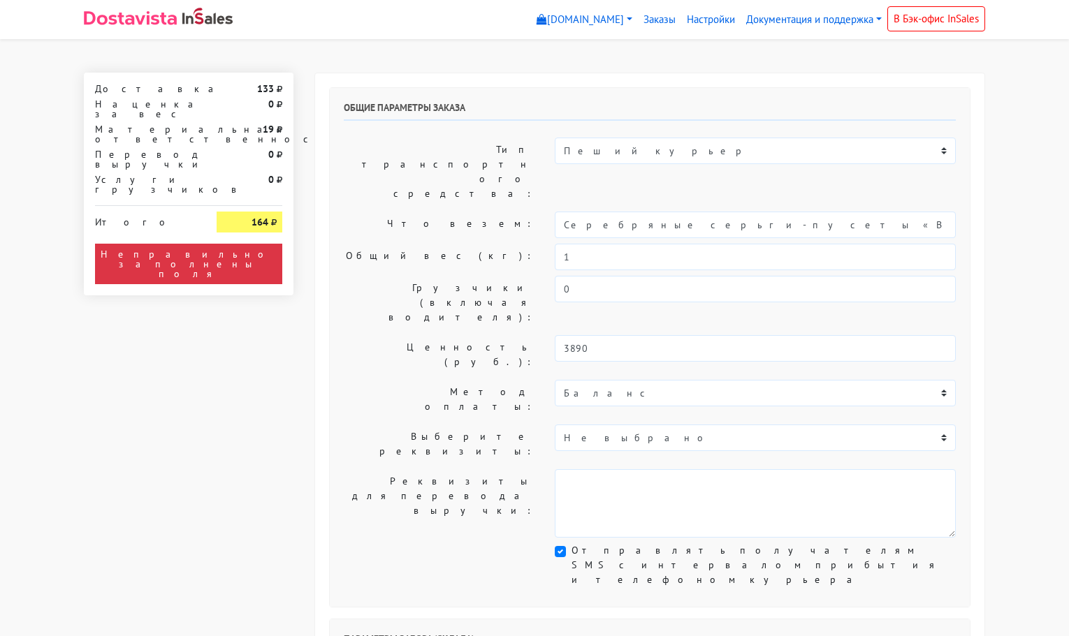 Image resolution: width=1069 pixels, height=636 pixels. What do you see at coordinates (763, 565) in the screenshot?
I see `label: Отправлять получателям SMS с интервалом прибытия и телефоном курьера` at bounding box center [763, 565].